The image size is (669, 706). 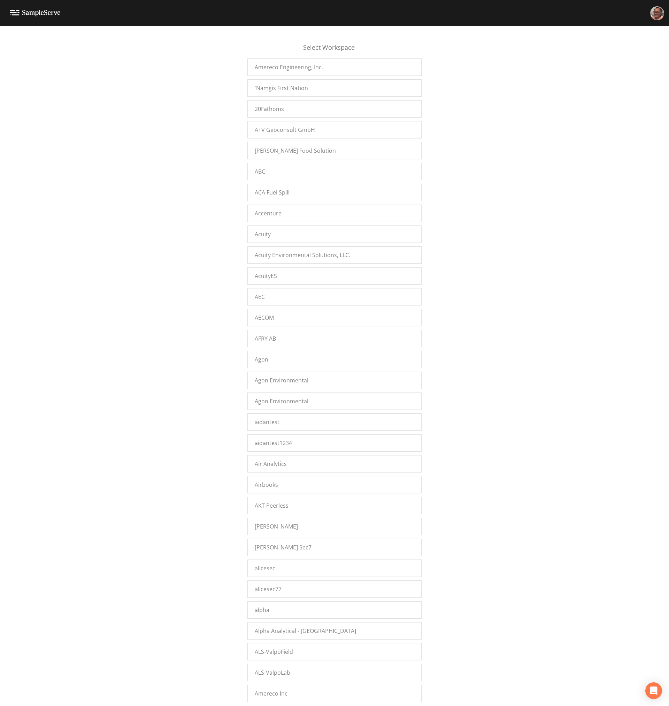 What do you see at coordinates (334, 193) in the screenshot?
I see `a: ACA Fuel Spill` at bounding box center [334, 193].